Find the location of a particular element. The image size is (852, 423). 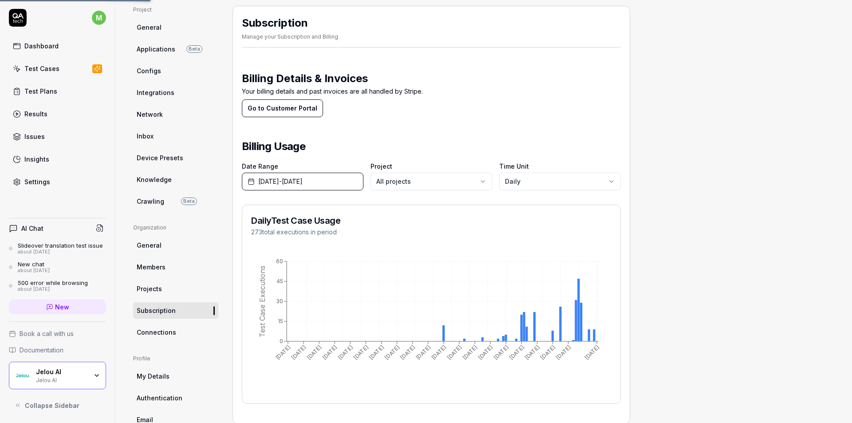

a: Subscription is located at coordinates (176, 310).